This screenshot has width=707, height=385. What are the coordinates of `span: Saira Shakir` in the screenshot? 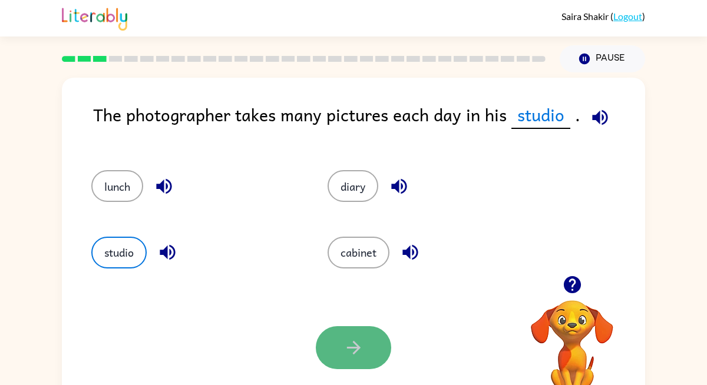 It's located at (585, 16).